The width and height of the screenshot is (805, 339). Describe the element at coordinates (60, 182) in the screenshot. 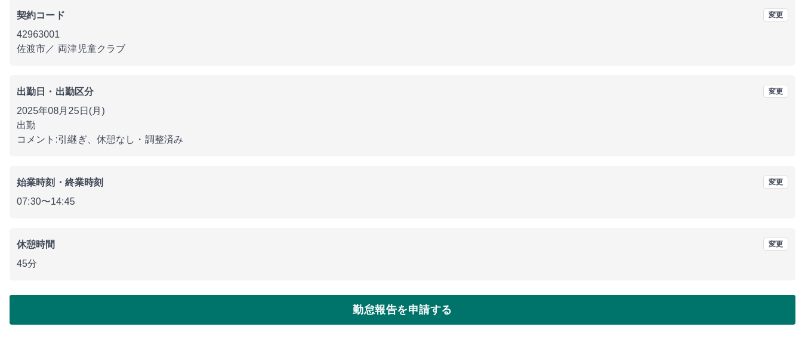

I see `b: 始業時刻・終業時刻` at that location.